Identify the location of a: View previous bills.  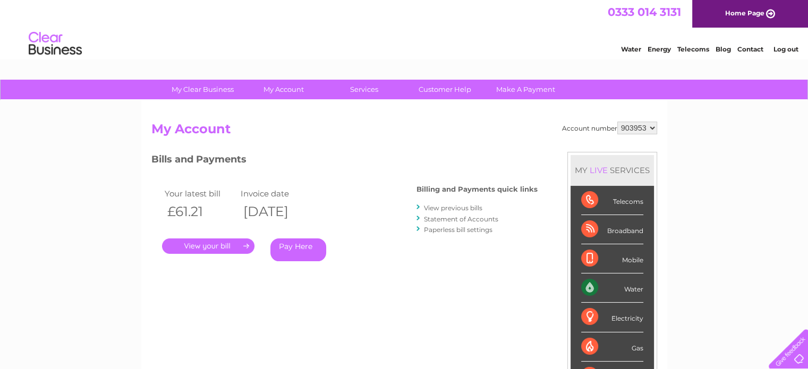
(453, 208).